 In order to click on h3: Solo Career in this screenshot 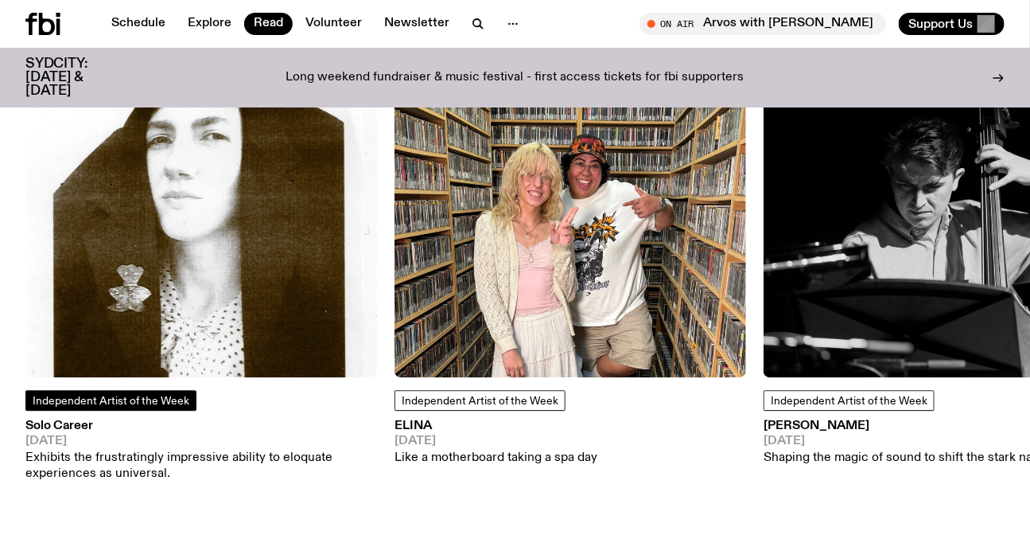, I will do `click(201, 426)`.